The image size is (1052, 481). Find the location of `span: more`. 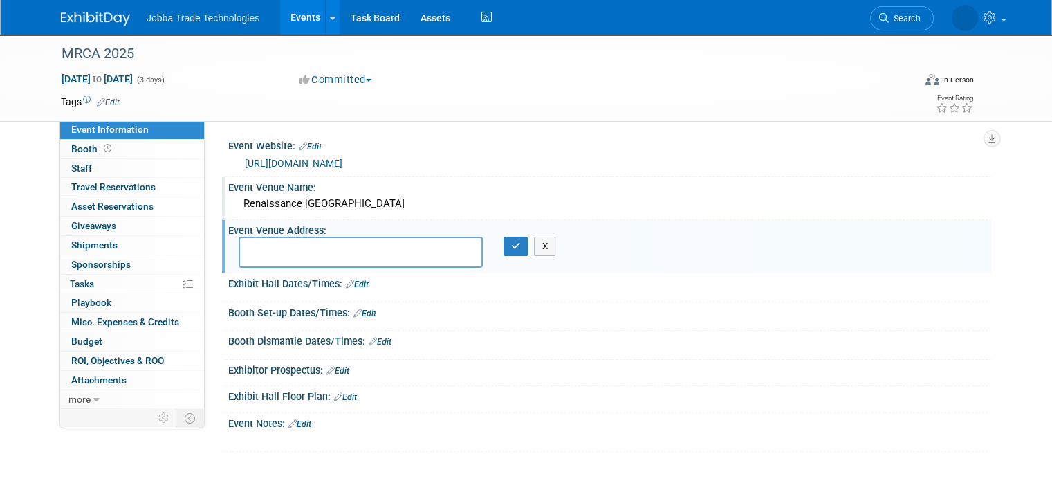

span: more is located at coordinates (80, 399).